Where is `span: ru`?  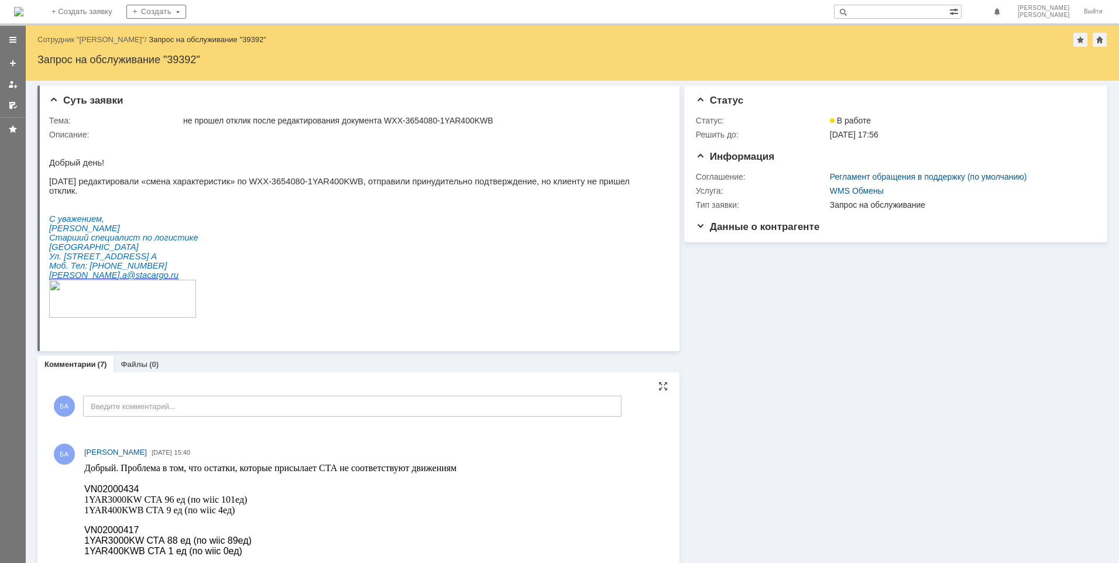
span: ru is located at coordinates (125, 136).